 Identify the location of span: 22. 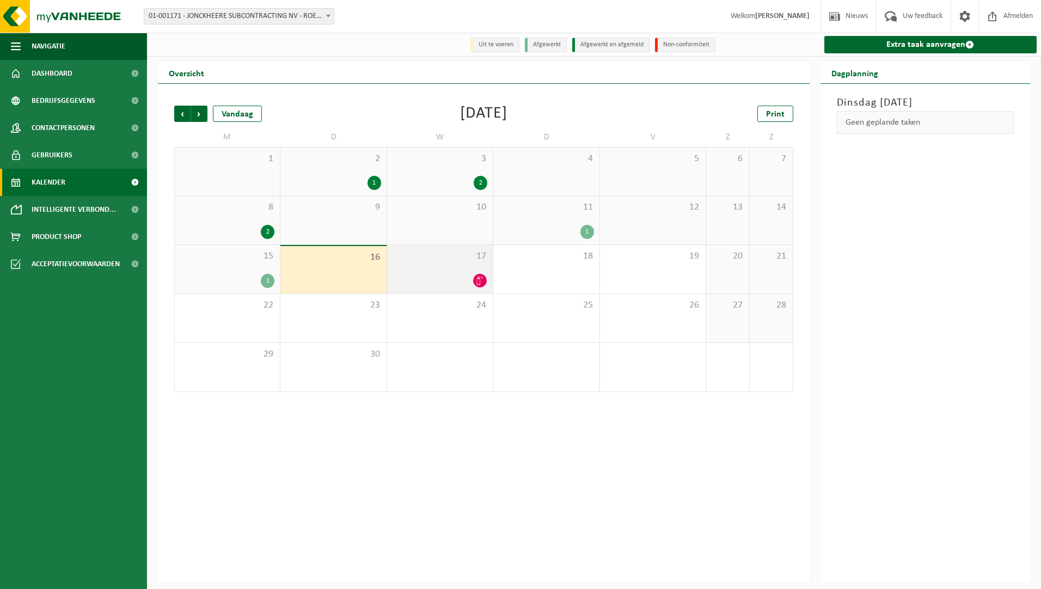
(227, 306).